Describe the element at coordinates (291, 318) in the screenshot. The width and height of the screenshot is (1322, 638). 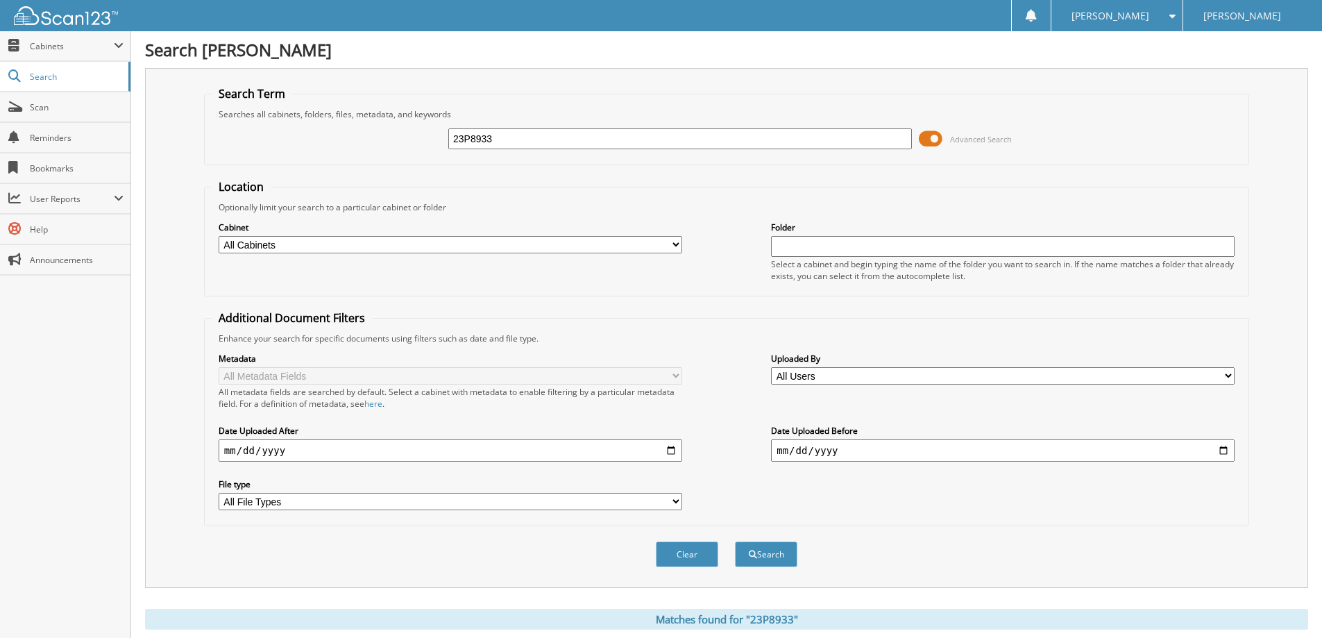
I see `legend: Additional Document Filters` at that location.